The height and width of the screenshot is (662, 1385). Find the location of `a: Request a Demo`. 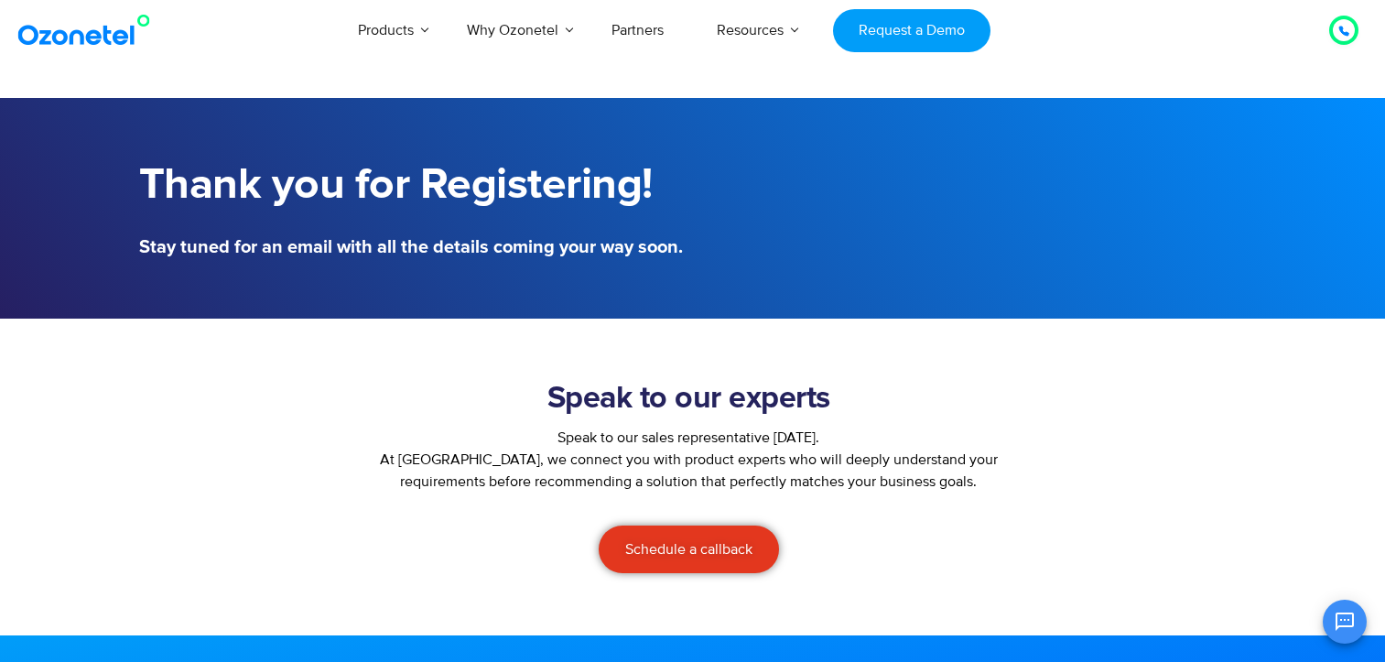

a: Request a Demo is located at coordinates (911, 30).